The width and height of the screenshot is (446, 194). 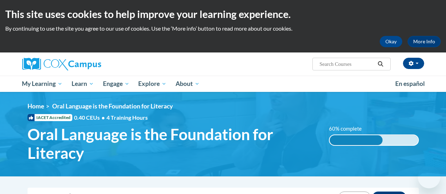 I want to click on button: Account Settings, so click(x=414, y=64).